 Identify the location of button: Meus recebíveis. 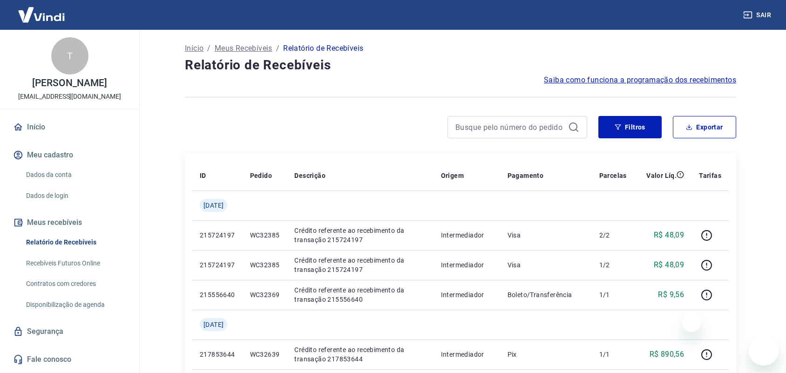
(69, 223).